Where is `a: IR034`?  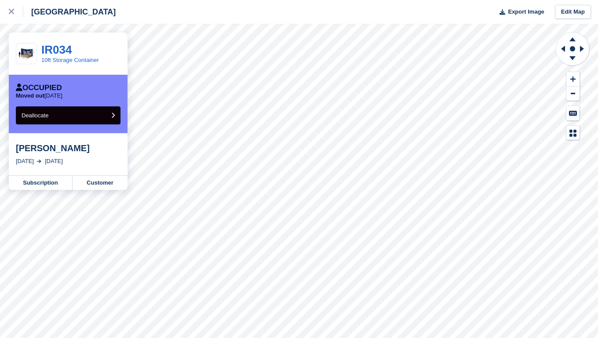
a: IR034 is located at coordinates (56, 50).